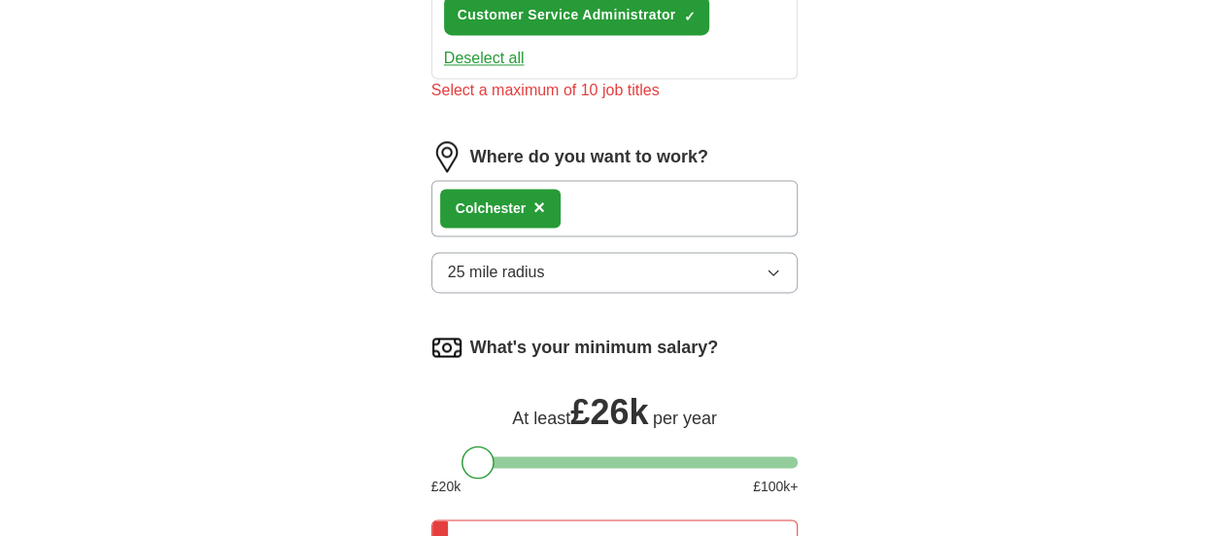  What do you see at coordinates (491, 208) in the screenshot?
I see `div: Colchester` at bounding box center [491, 208].